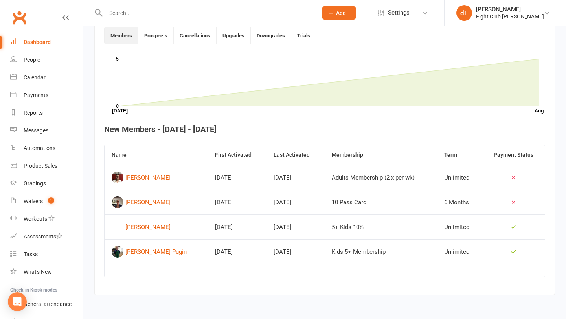  What do you see at coordinates (46, 219) in the screenshot?
I see `a: Workouts` at bounding box center [46, 219].